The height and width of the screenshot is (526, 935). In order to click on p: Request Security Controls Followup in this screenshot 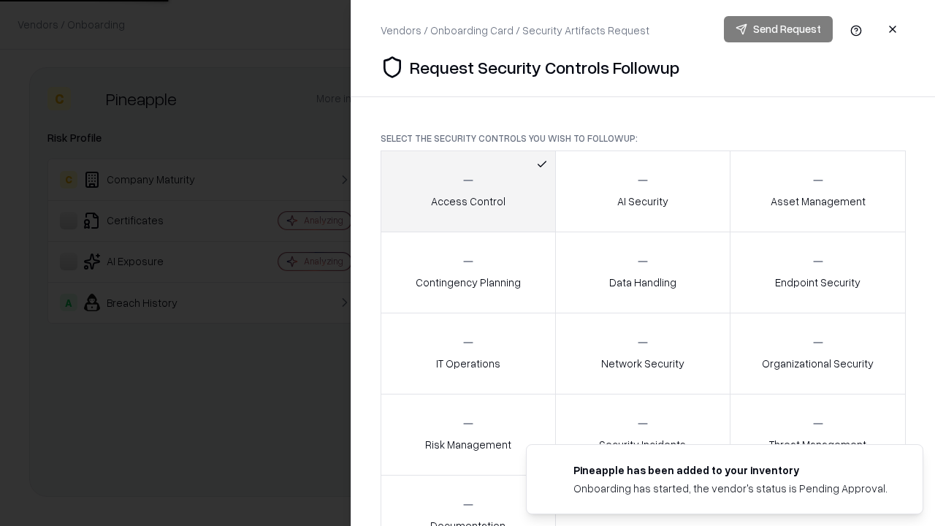, I will do `click(544, 67)`.